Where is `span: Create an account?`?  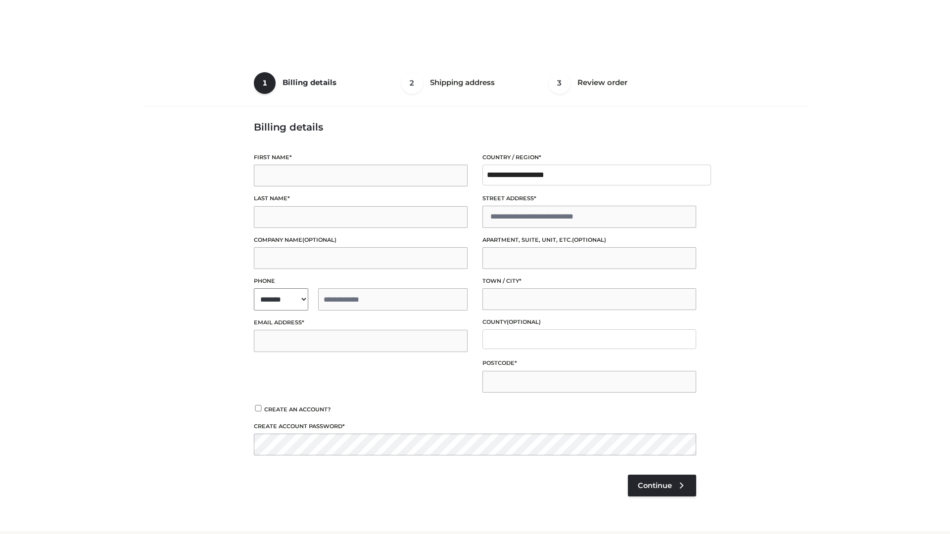
span: Create an account? is located at coordinates (297, 410).